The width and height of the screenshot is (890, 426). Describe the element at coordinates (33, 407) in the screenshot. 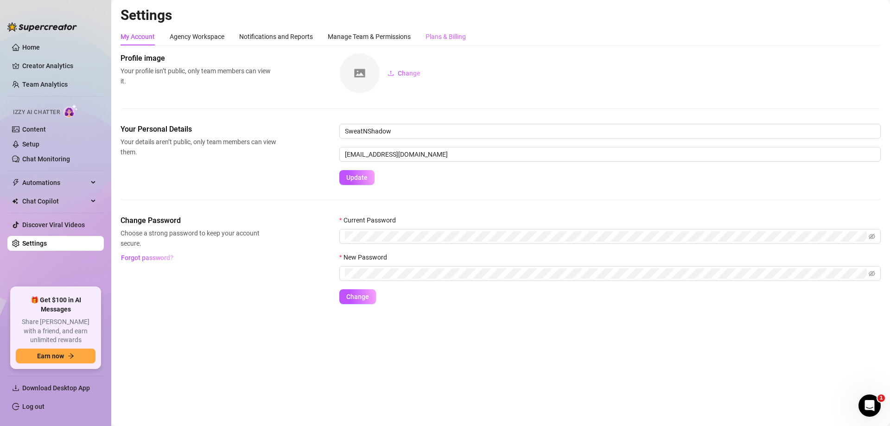

I see `a: Log out` at that location.